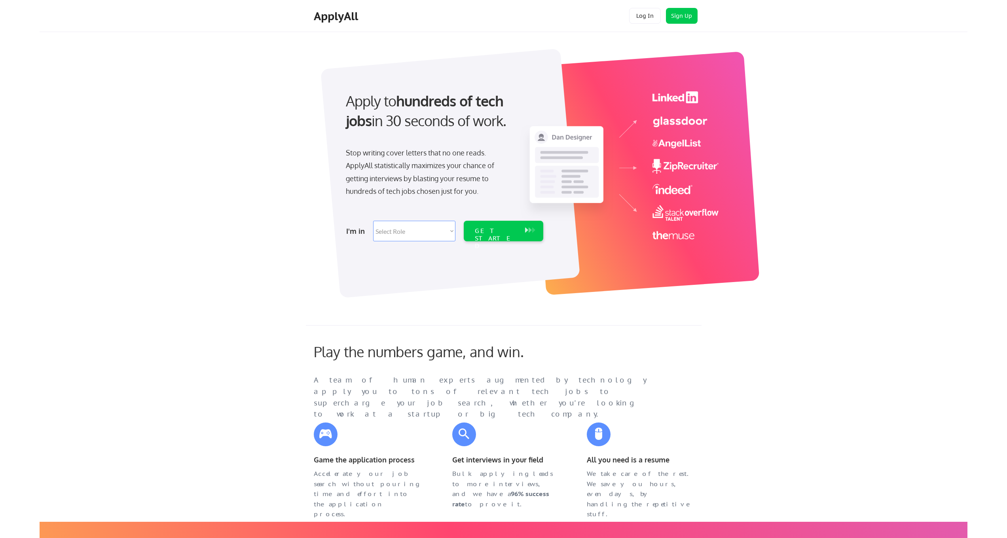 This screenshot has height=538, width=1007. Describe the element at coordinates (427, 172) in the screenshot. I see `div: Stop writing cover letters that no one reads. ApplyAll statistically maximizes your chance of get...` at that location.